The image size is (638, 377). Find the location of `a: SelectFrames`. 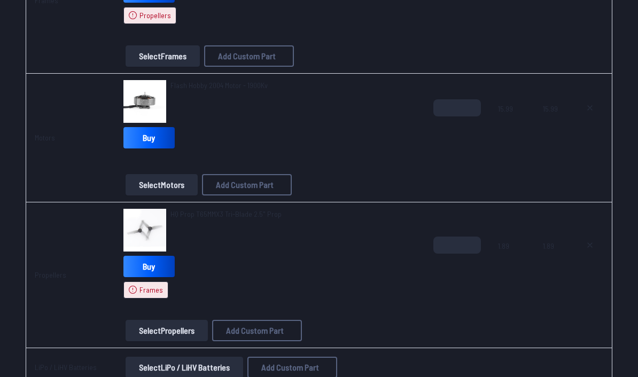

a: SelectFrames is located at coordinates (162, 56).